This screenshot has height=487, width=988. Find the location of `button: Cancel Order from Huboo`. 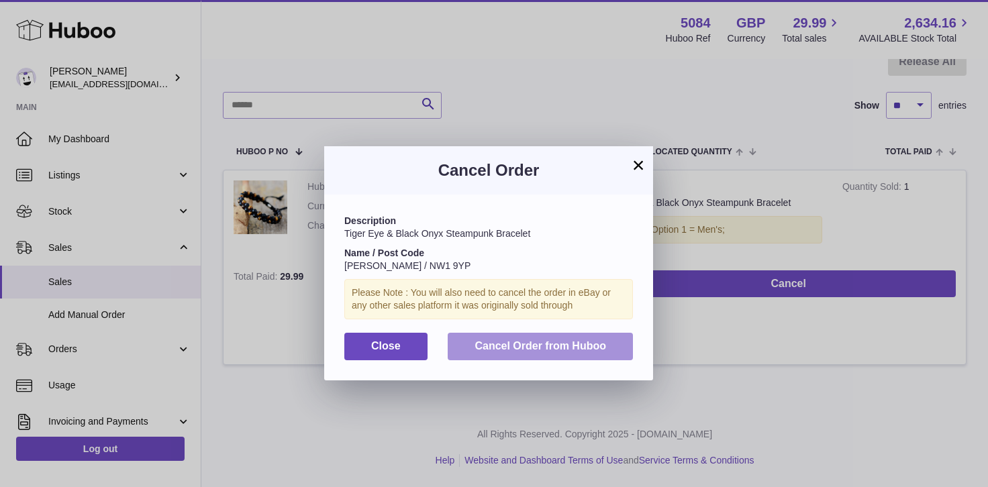

button: Cancel Order from Huboo is located at coordinates (541, 346).